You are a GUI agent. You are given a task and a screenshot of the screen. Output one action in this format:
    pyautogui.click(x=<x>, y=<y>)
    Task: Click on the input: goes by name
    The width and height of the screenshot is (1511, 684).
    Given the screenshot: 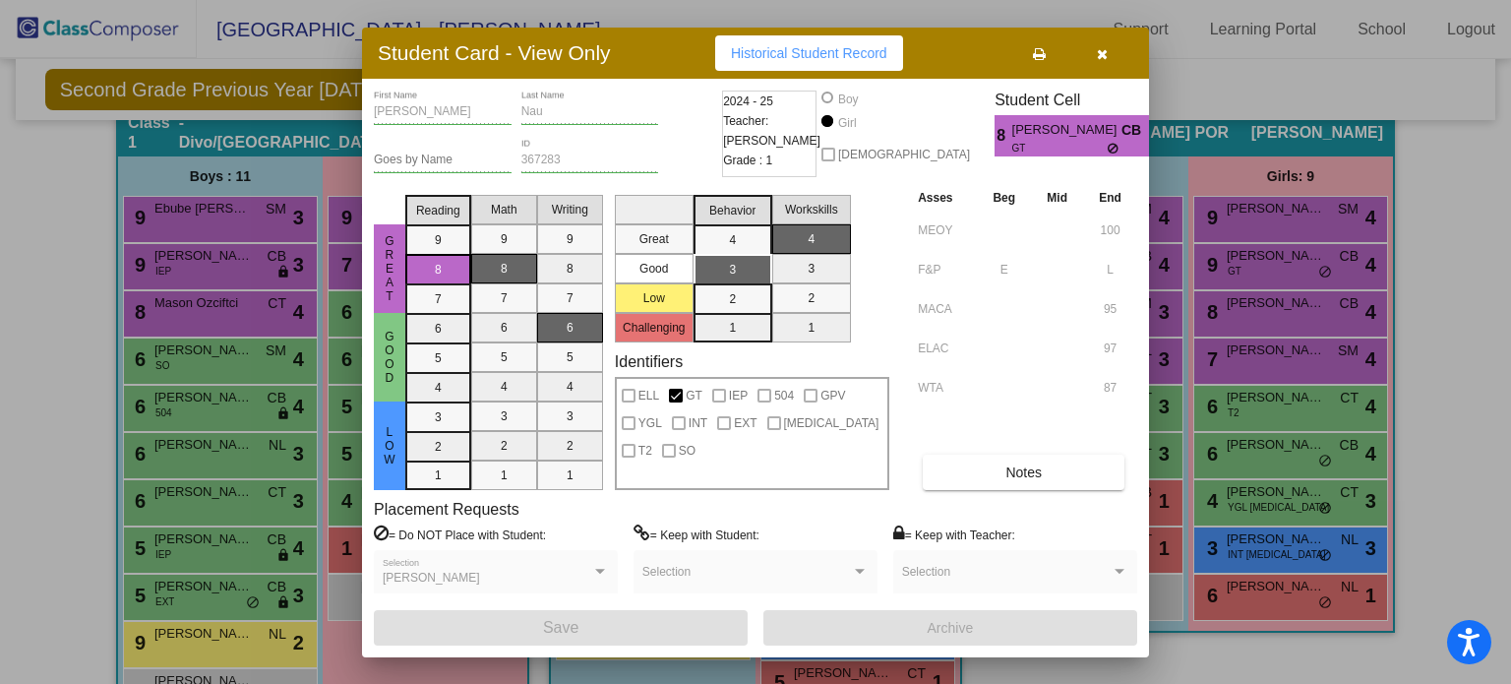 What is the action you would take?
    pyautogui.click(x=443, y=160)
    